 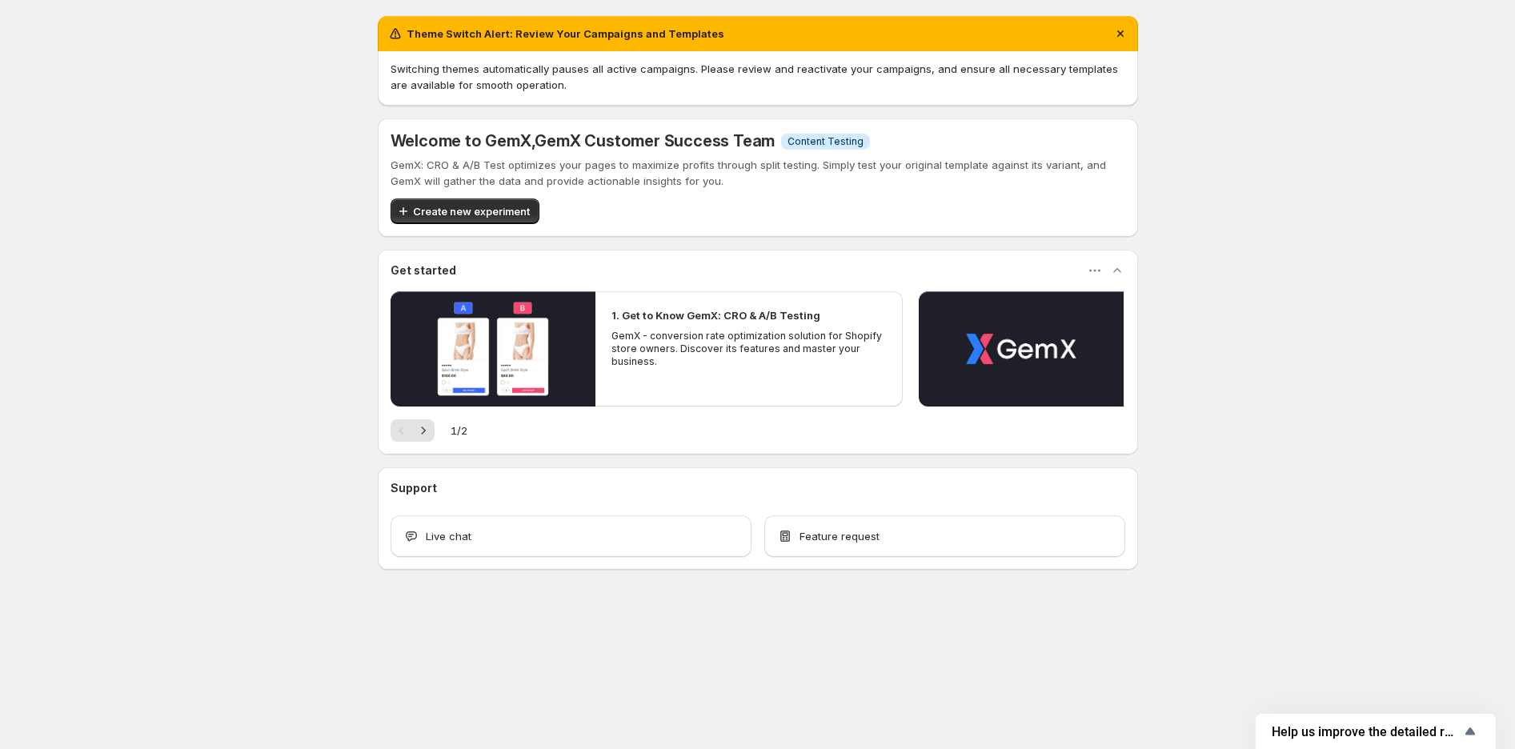 I want to click on p: GemX - conversion rate optimization solution for Shopify store owners. Discover its features and ..., so click(x=749, y=349).